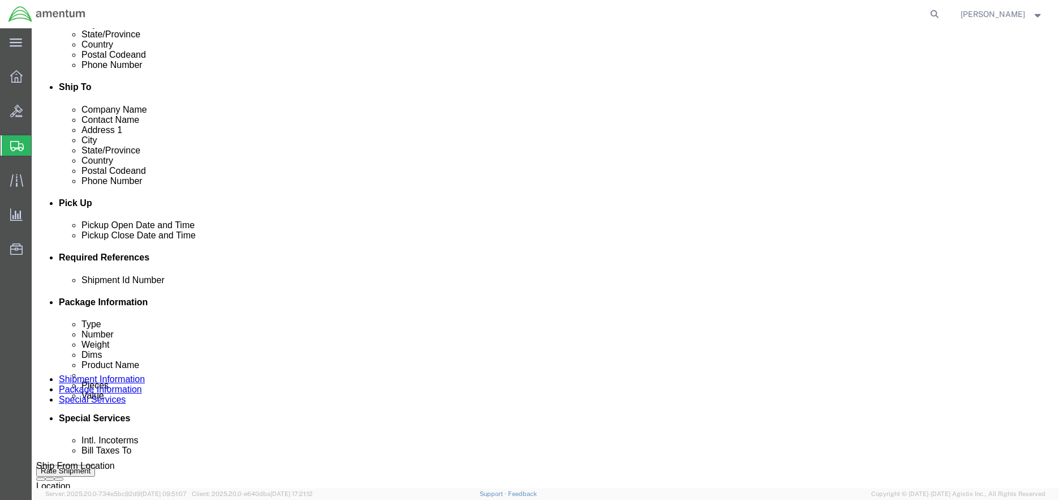 Image resolution: width=1059 pixels, height=500 pixels. I want to click on span: Server: 2025.20.0-734e5bc92d9, so click(116, 493).